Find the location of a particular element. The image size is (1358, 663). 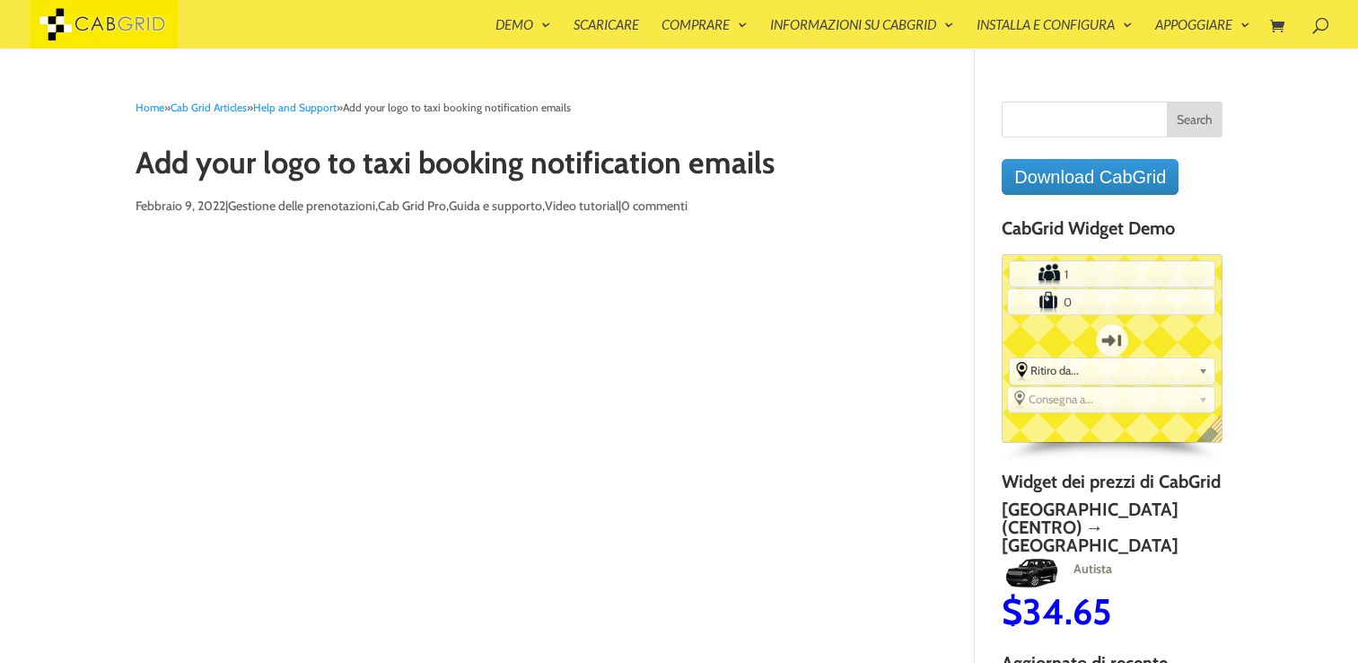

img: Standard is located at coordinates (1205, 573).